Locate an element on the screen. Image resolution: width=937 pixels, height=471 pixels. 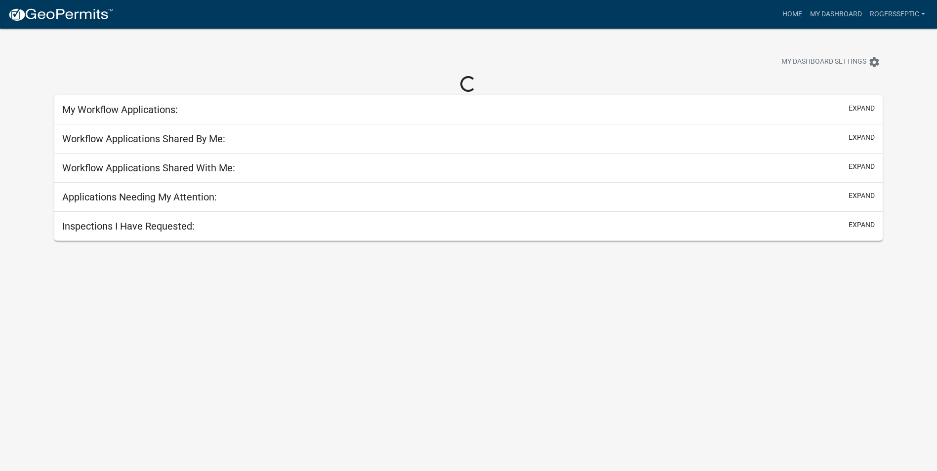
h5: My Workflow Applications: is located at coordinates (120, 110).